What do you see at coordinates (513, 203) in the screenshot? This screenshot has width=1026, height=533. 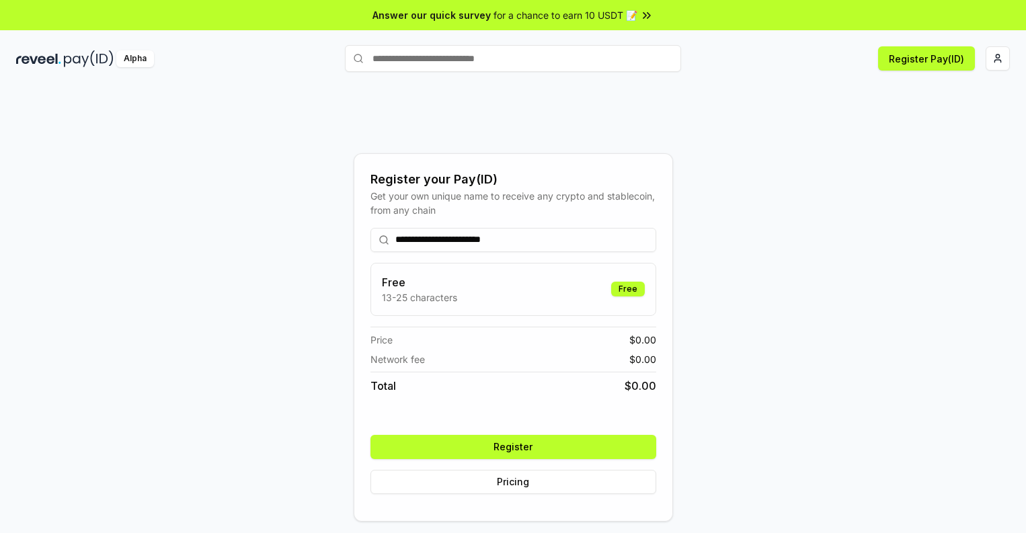 I see `div: Get your own unique name to receive any crypto and stablecoin, from any chain` at bounding box center [513, 203].